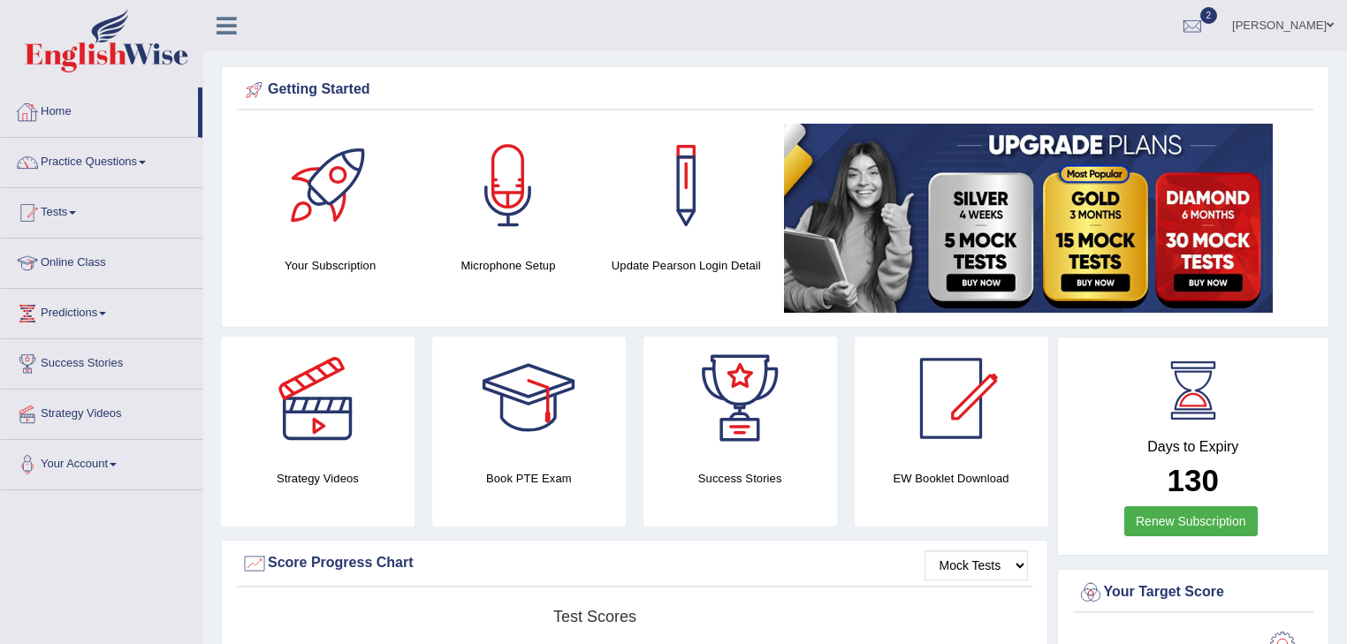  What do you see at coordinates (330, 265) in the screenshot?
I see `h4: Your Subscription` at bounding box center [330, 265].